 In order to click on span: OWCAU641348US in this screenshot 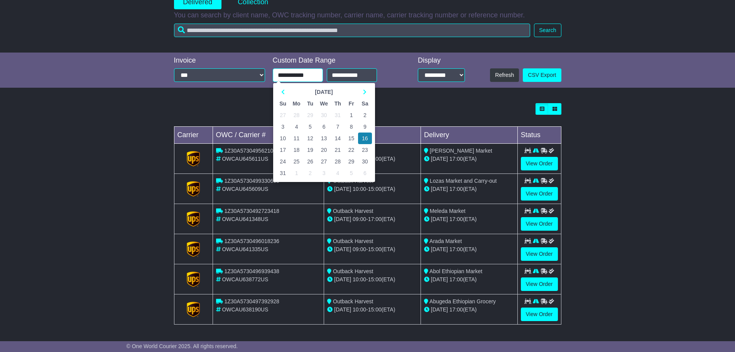, I will do `click(245, 219)`.